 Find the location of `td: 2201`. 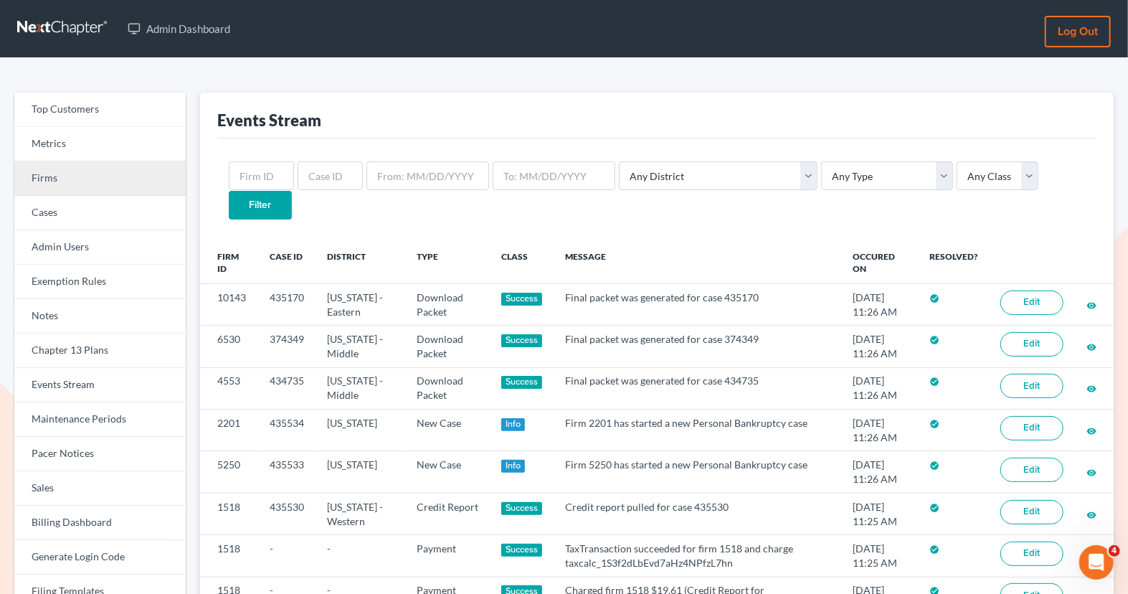

td: 2201 is located at coordinates (229, 430).